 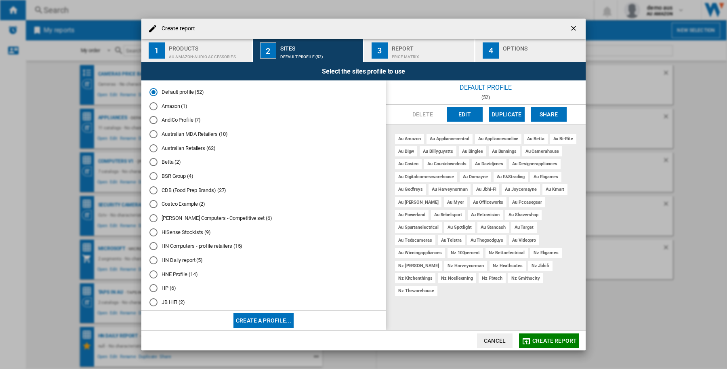 What do you see at coordinates (491, 50) in the screenshot?
I see `div: 4` at bounding box center [491, 50].